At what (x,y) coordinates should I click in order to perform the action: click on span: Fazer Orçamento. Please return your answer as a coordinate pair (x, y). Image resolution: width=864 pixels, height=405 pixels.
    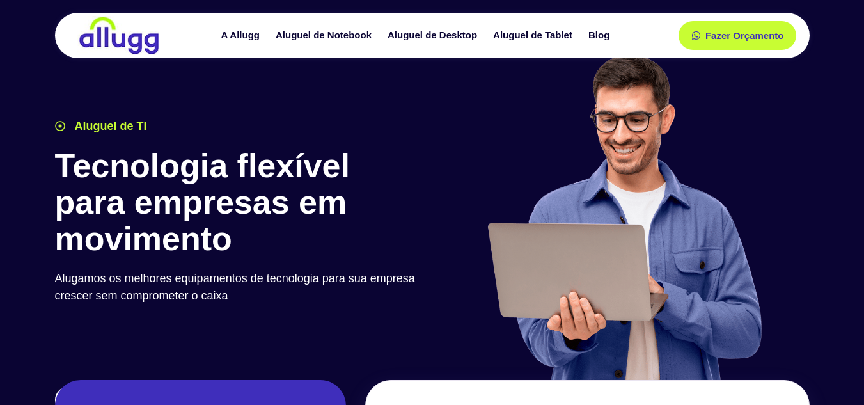
    Looking at the image, I should click on (744, 35).